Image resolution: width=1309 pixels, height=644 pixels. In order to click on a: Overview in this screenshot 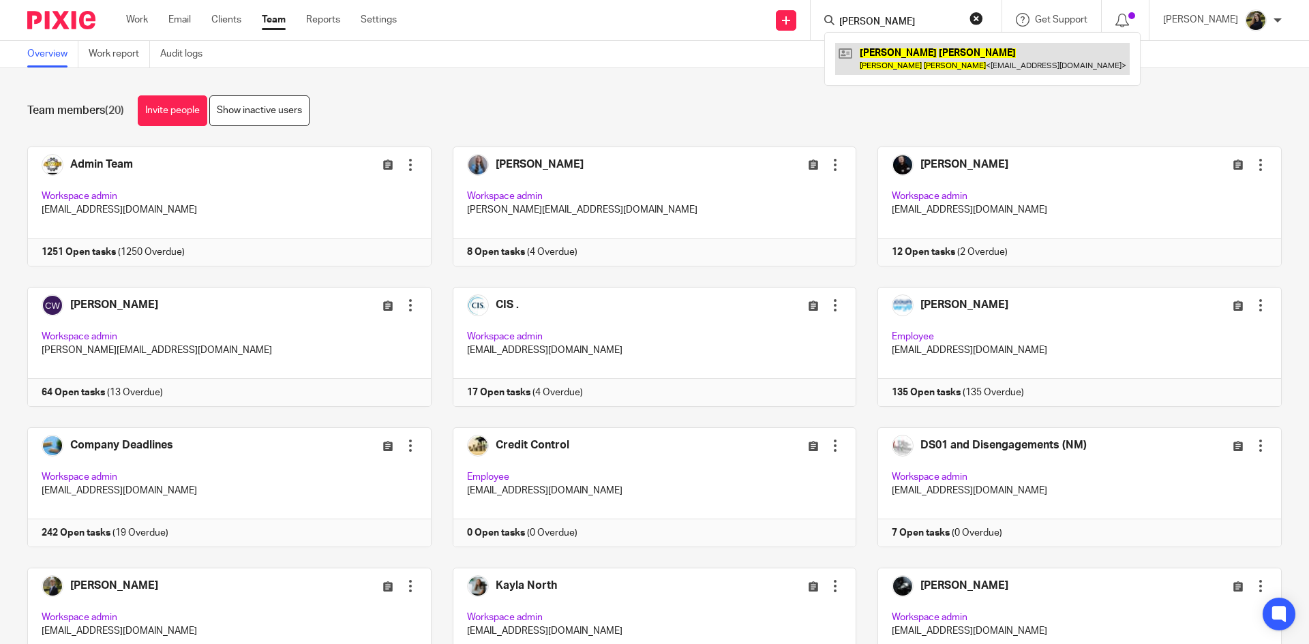, I will do `click(53, 54)`.